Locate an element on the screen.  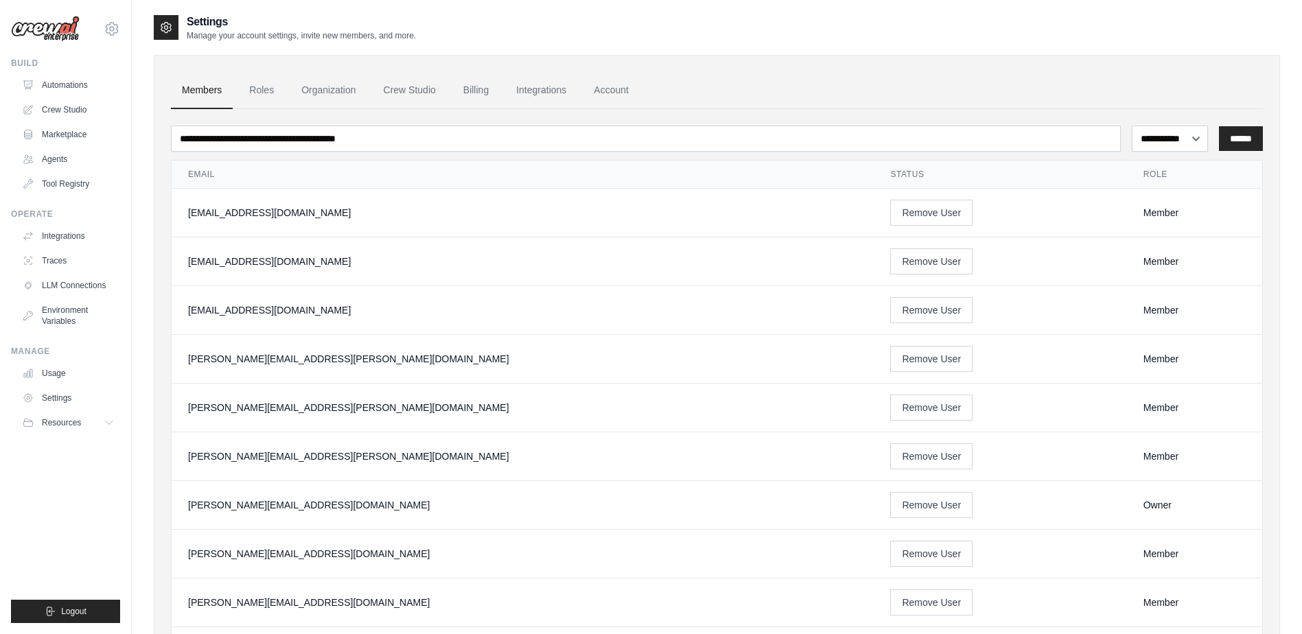
a: Members is located at coordinates (202, 91).